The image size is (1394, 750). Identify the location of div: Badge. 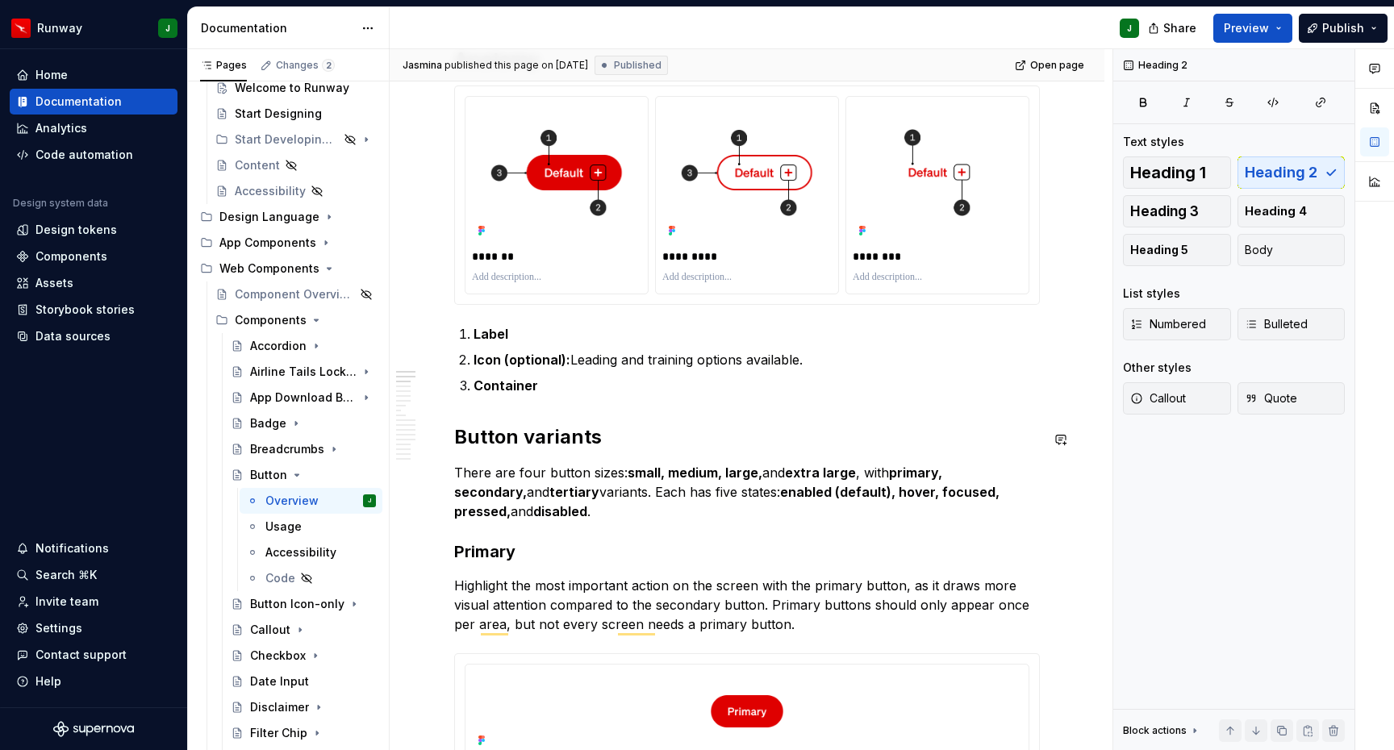
(268, 423).